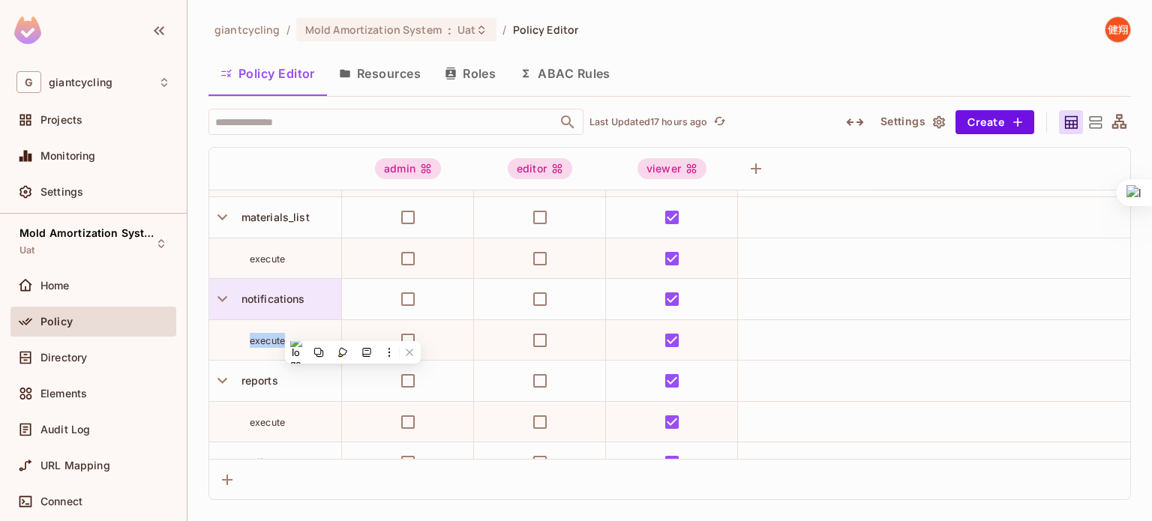 The image size is (1152, 521). What do you see at coordinates (64, 394) in the screenshot?
I see `span: Elements` at bounding box center [64, 394].